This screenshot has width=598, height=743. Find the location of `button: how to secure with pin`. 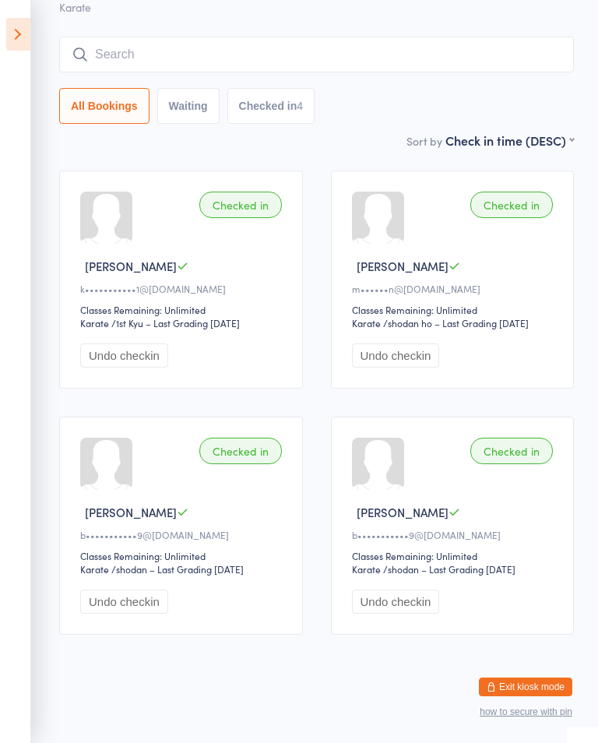

button: how to secure with pin is located at coordinates (526, 712).